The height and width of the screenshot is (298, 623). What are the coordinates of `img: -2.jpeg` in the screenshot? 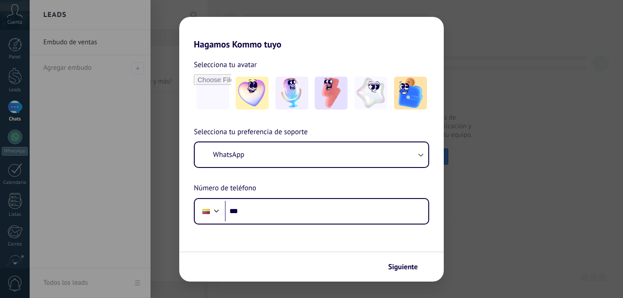 It's located at (292, 93).